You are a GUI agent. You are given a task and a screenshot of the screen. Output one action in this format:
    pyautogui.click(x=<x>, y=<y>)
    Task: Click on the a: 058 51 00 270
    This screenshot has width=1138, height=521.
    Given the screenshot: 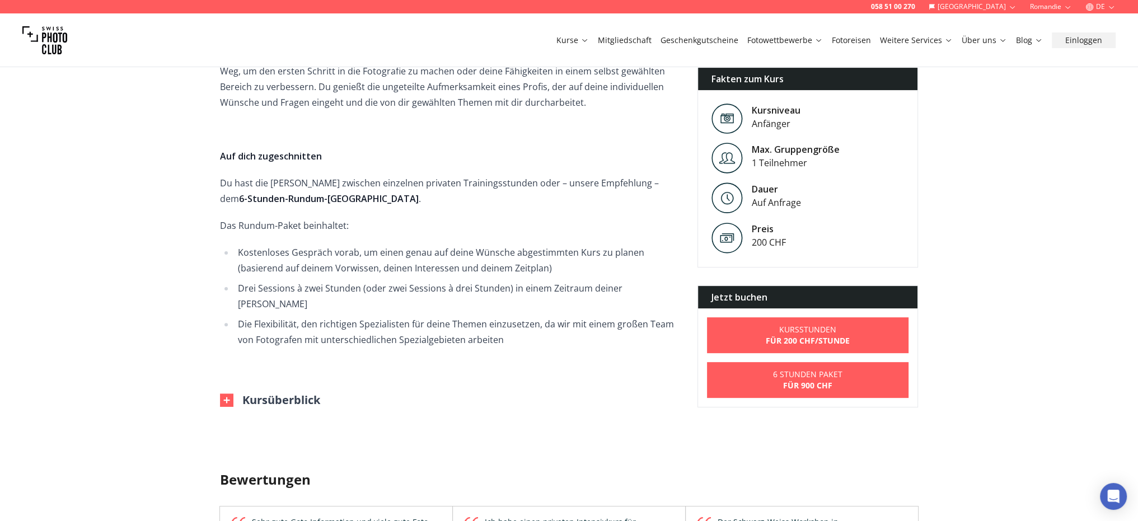 What is the action you would take?
    pyautogui.click(x=893, y=7)
    